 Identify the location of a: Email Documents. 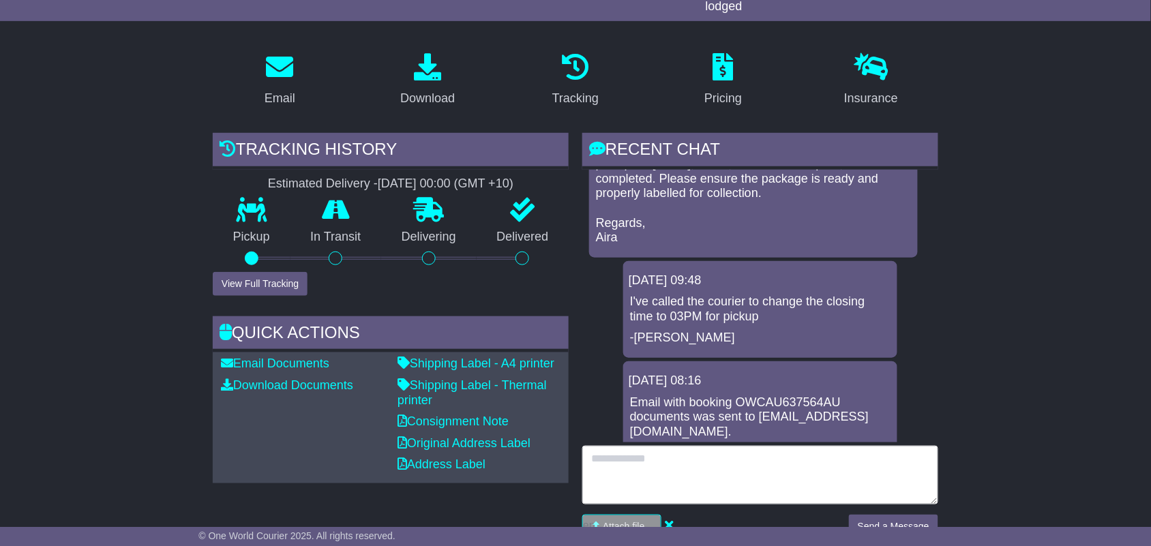
(275, 364).